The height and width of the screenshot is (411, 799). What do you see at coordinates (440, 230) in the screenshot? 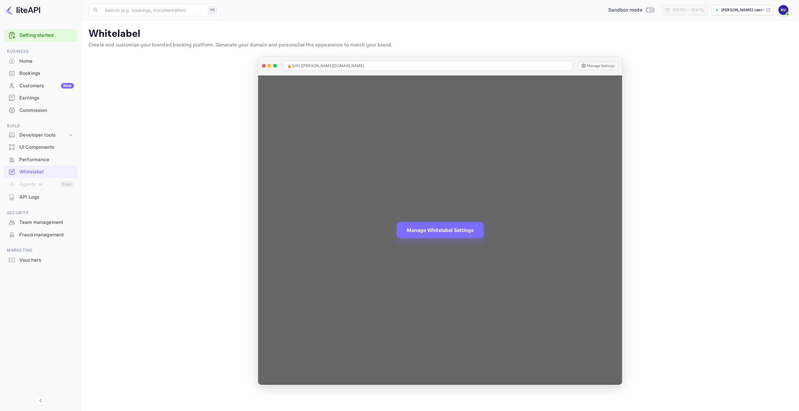
I see `button: Manage Whitelabel Settings` at bounding box center [440, 230].